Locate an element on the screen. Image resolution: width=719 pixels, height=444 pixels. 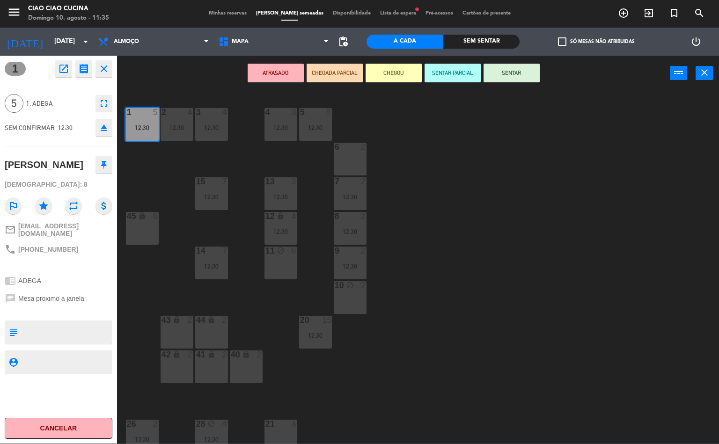
span: MAPA is located at coordinates (240, 42).